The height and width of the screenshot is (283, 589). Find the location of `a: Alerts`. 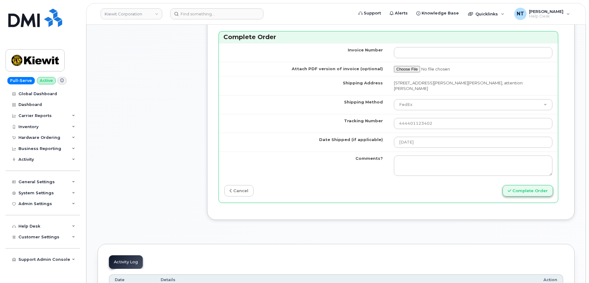

a: Alerts is located at coordinates (399, 13).